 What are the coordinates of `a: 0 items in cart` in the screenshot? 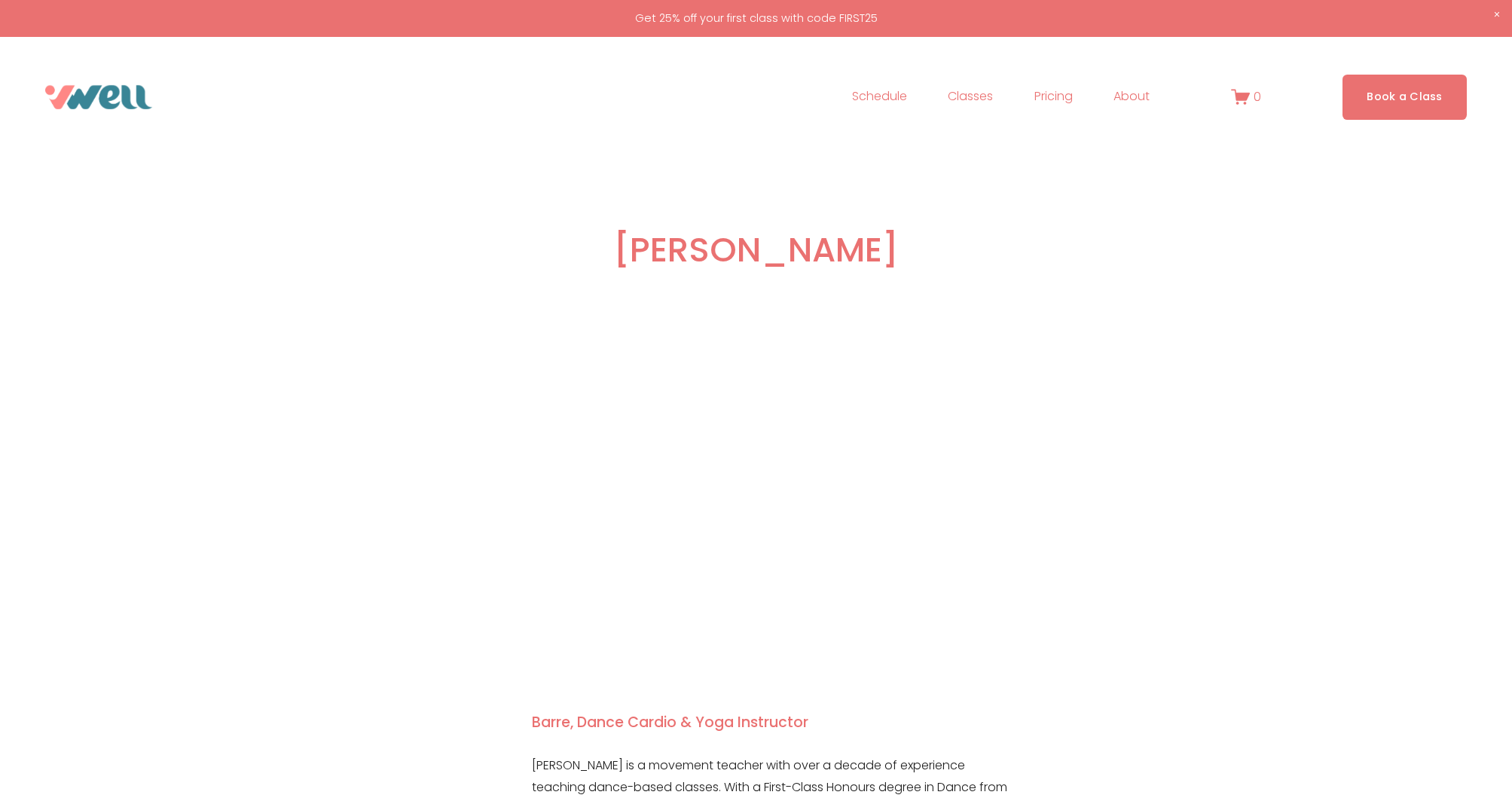 It's located at (1245, 97).